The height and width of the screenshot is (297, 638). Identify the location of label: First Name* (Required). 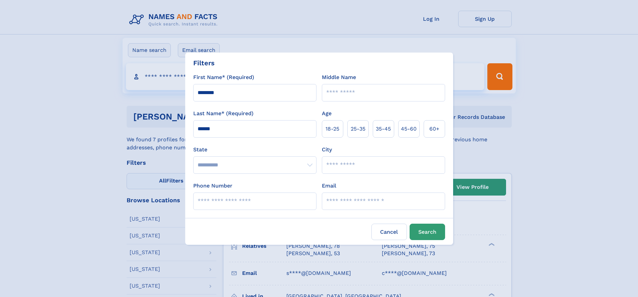
(224, 77).